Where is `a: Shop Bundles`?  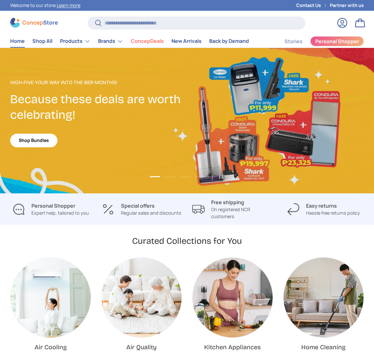 a: Shop Bundles is located at coordinates (34, 140).